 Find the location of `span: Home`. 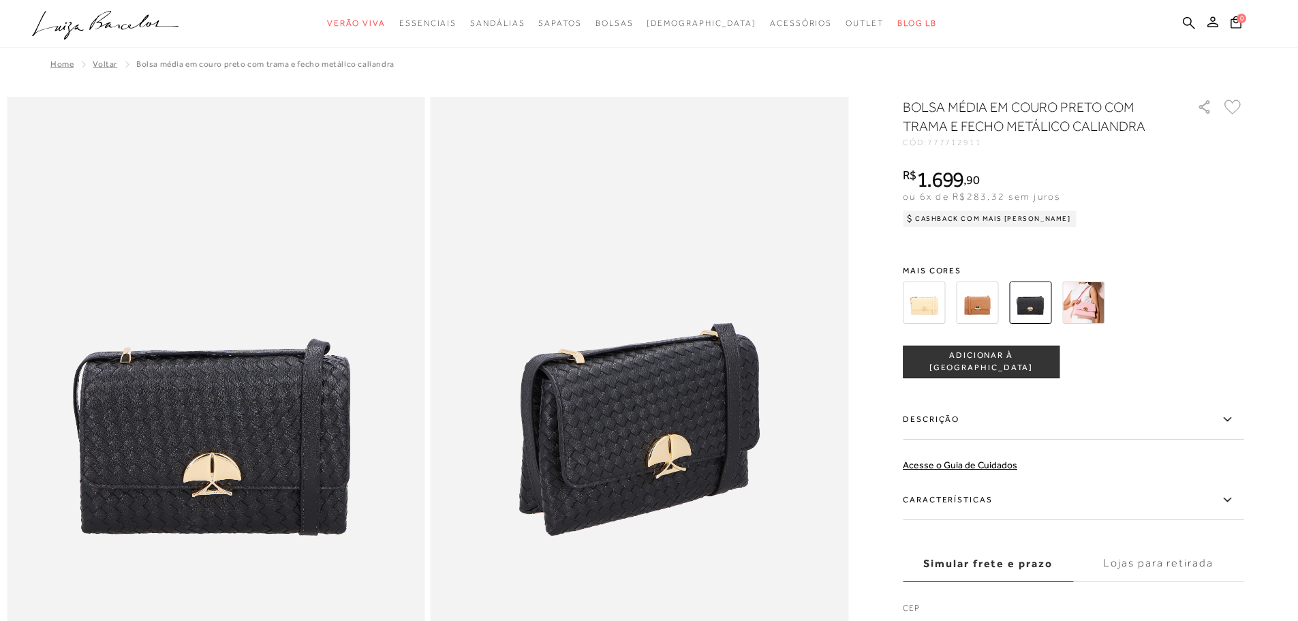

span: Home is located at coordinates (62, 64).